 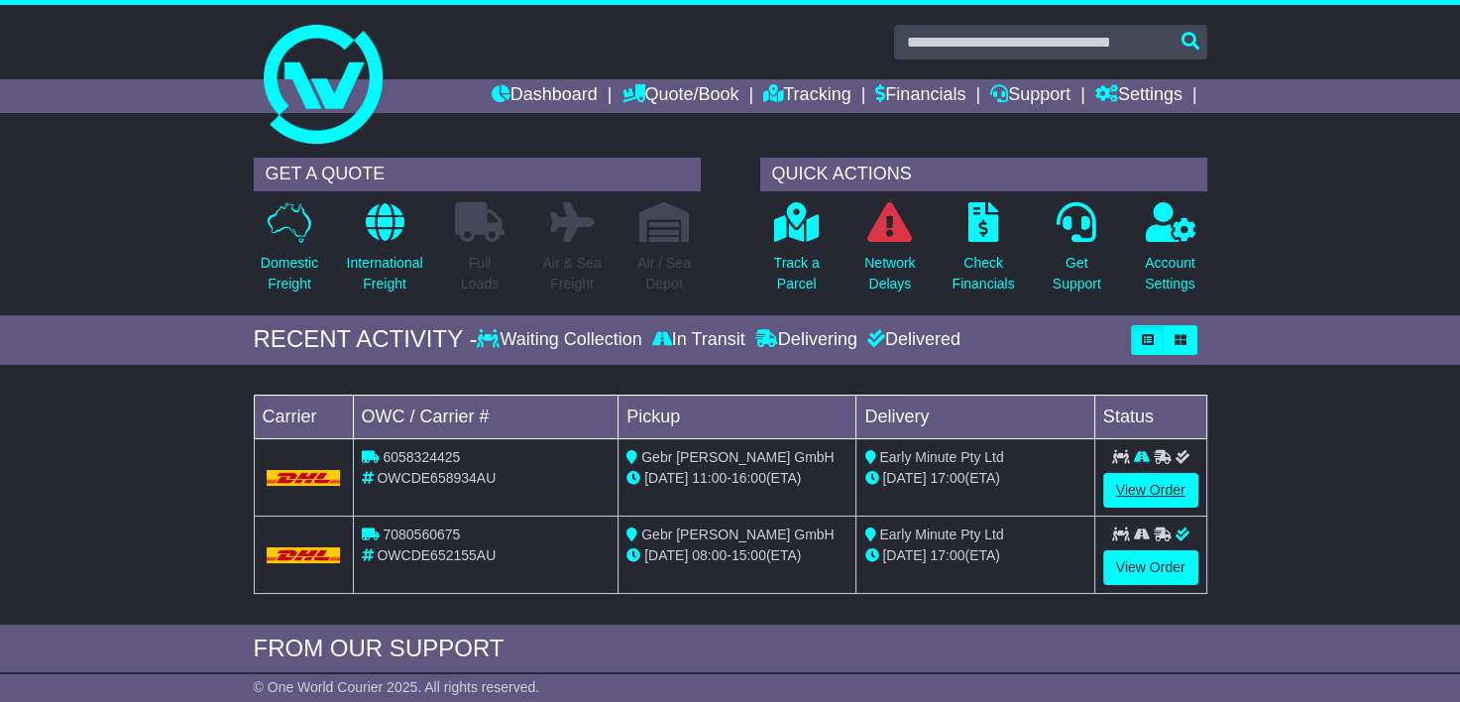 What do you see at coordinates (797, 274) in the screenshot?
I see `p: Track a Parcel` at bounding box center [797, 274].